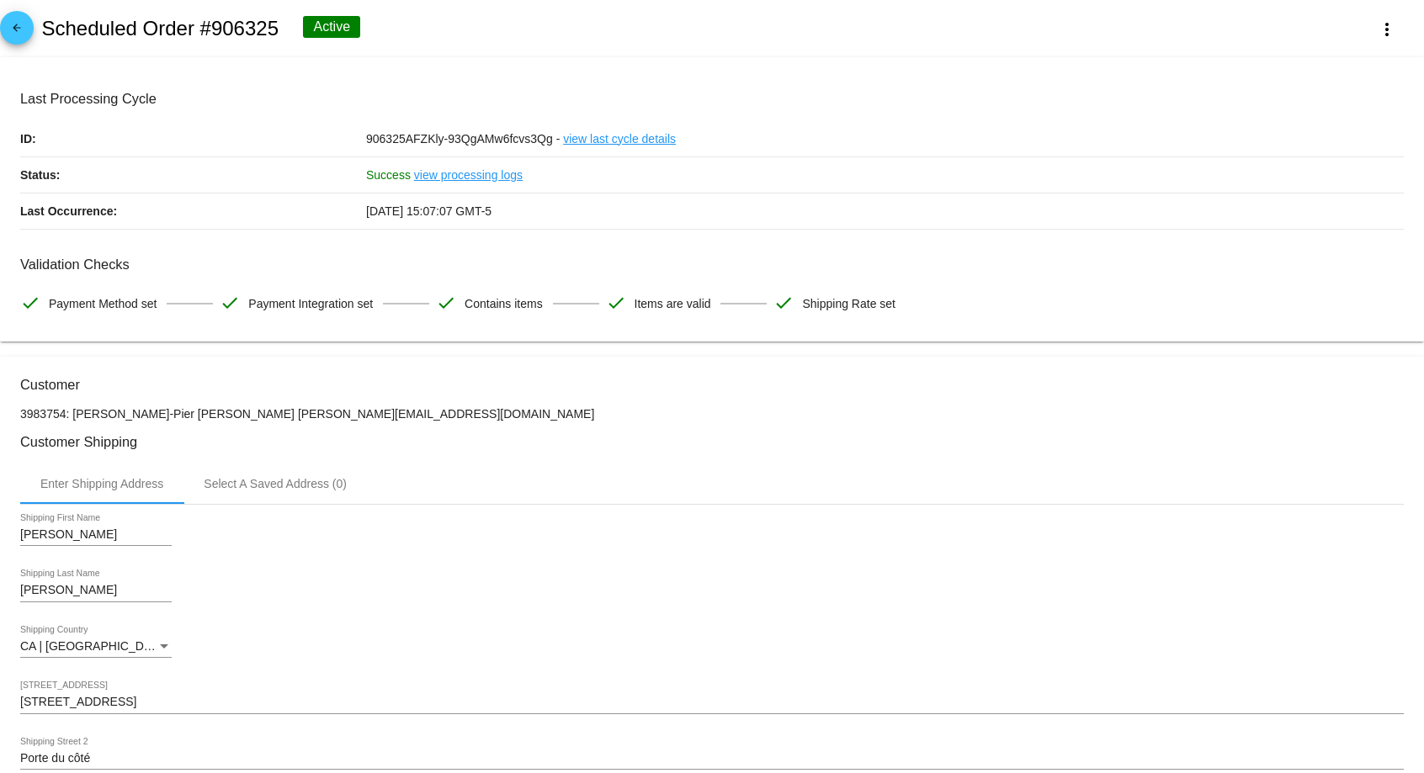  I want to click on span: 906325AFZKly-93QgAMw6fcvs3Qg -, so click(463, 139).